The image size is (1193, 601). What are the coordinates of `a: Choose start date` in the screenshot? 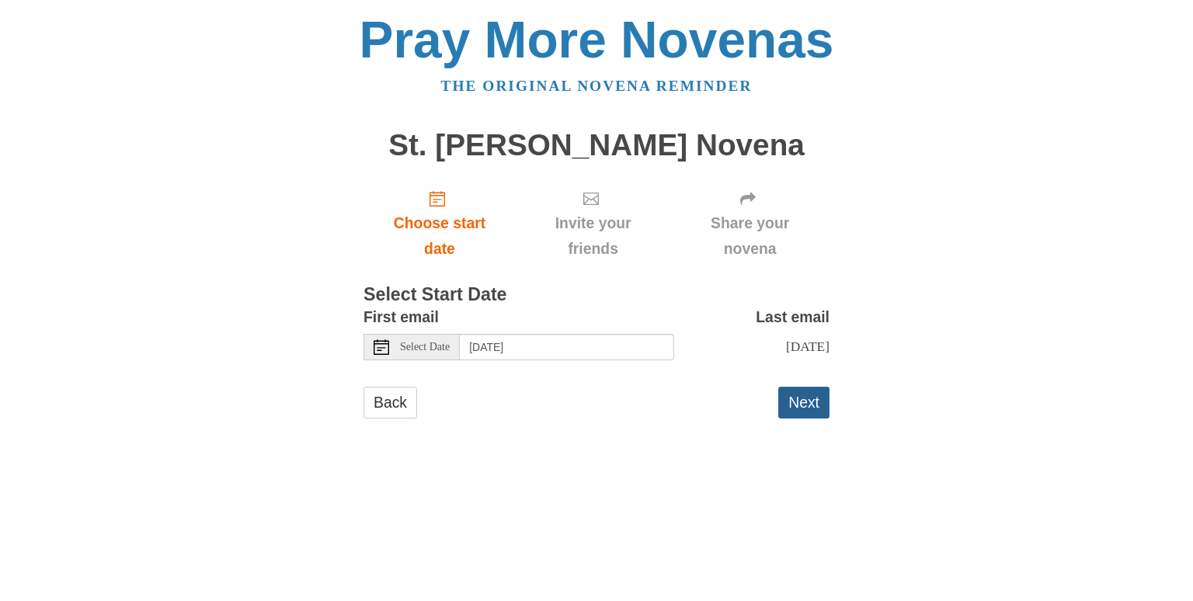 It's located at (439, 223).